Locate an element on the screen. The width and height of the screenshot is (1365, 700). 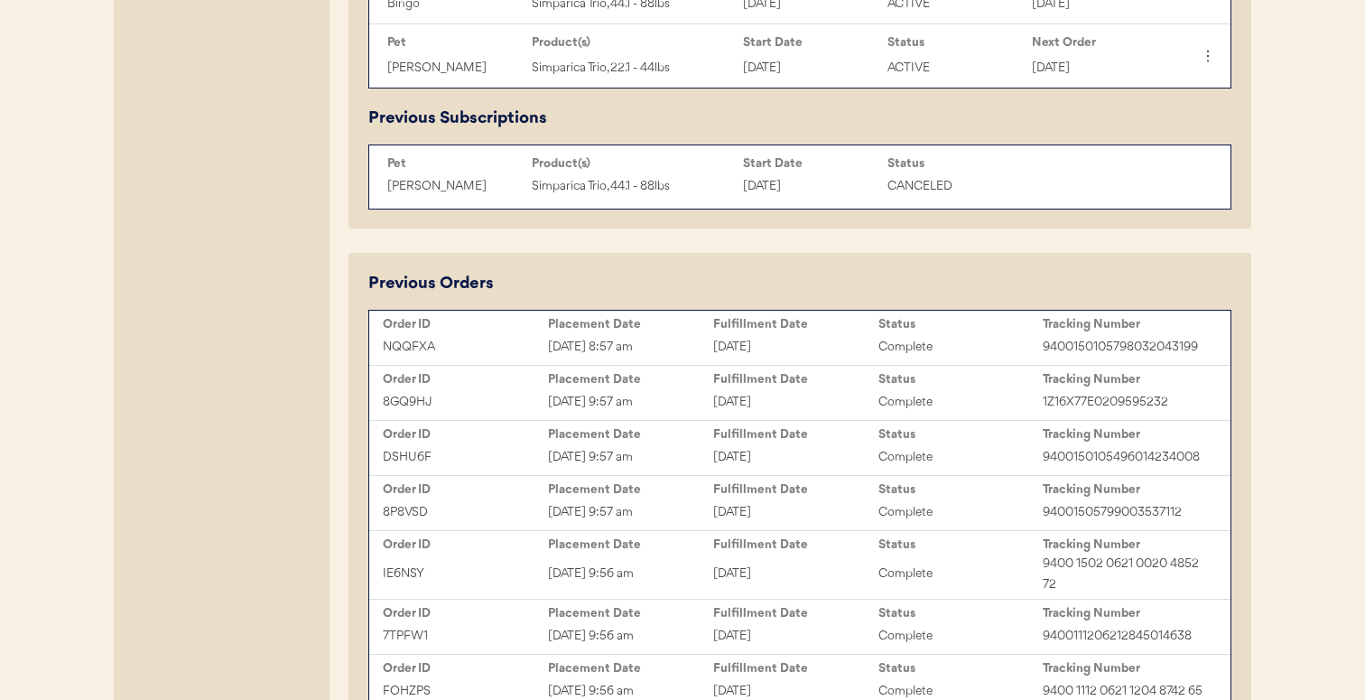
div: DSHU6F is located at coordinates (465, 457).